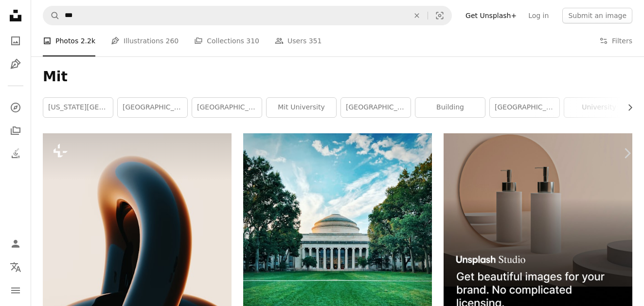 This screenshot has height=306, width=644. I want to click on button: Visual search, so click(439, 16).